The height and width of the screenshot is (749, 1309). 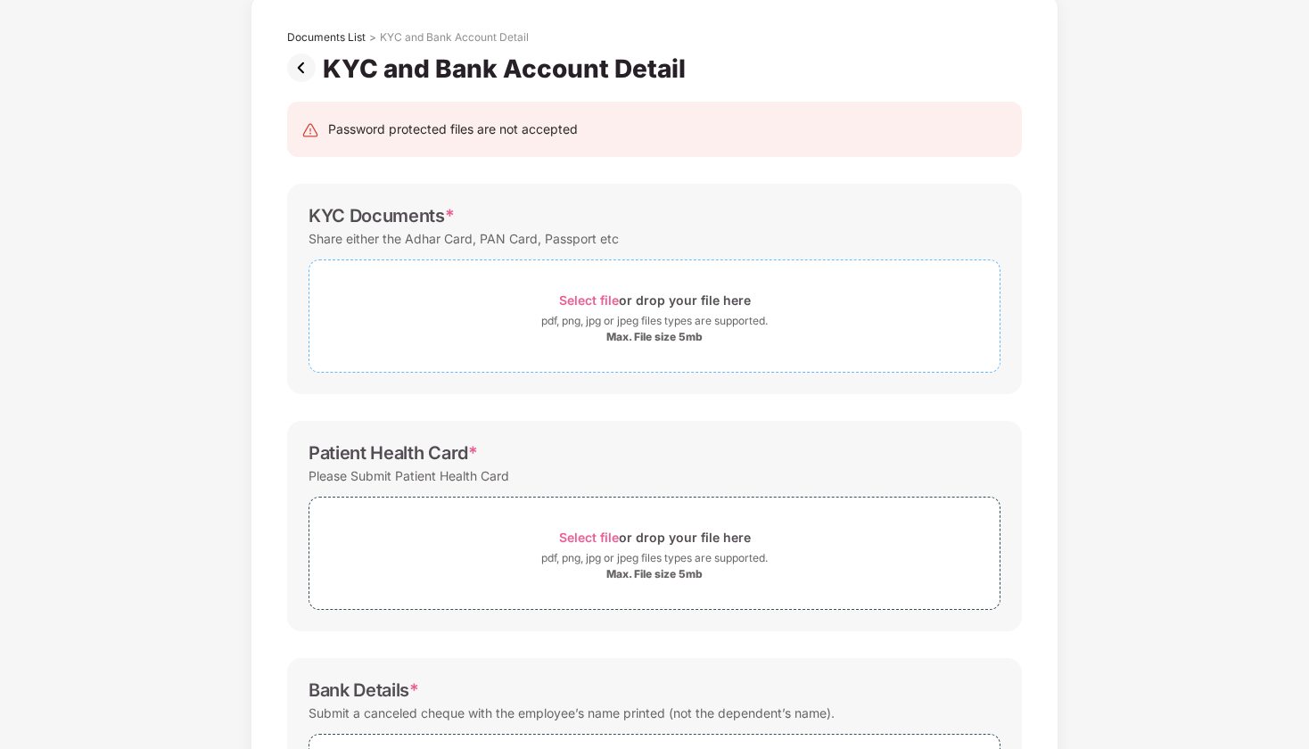 I want to click on div: Share either the Adhar Card, PAN Card, Passport etc, so click(x=464, y=238).